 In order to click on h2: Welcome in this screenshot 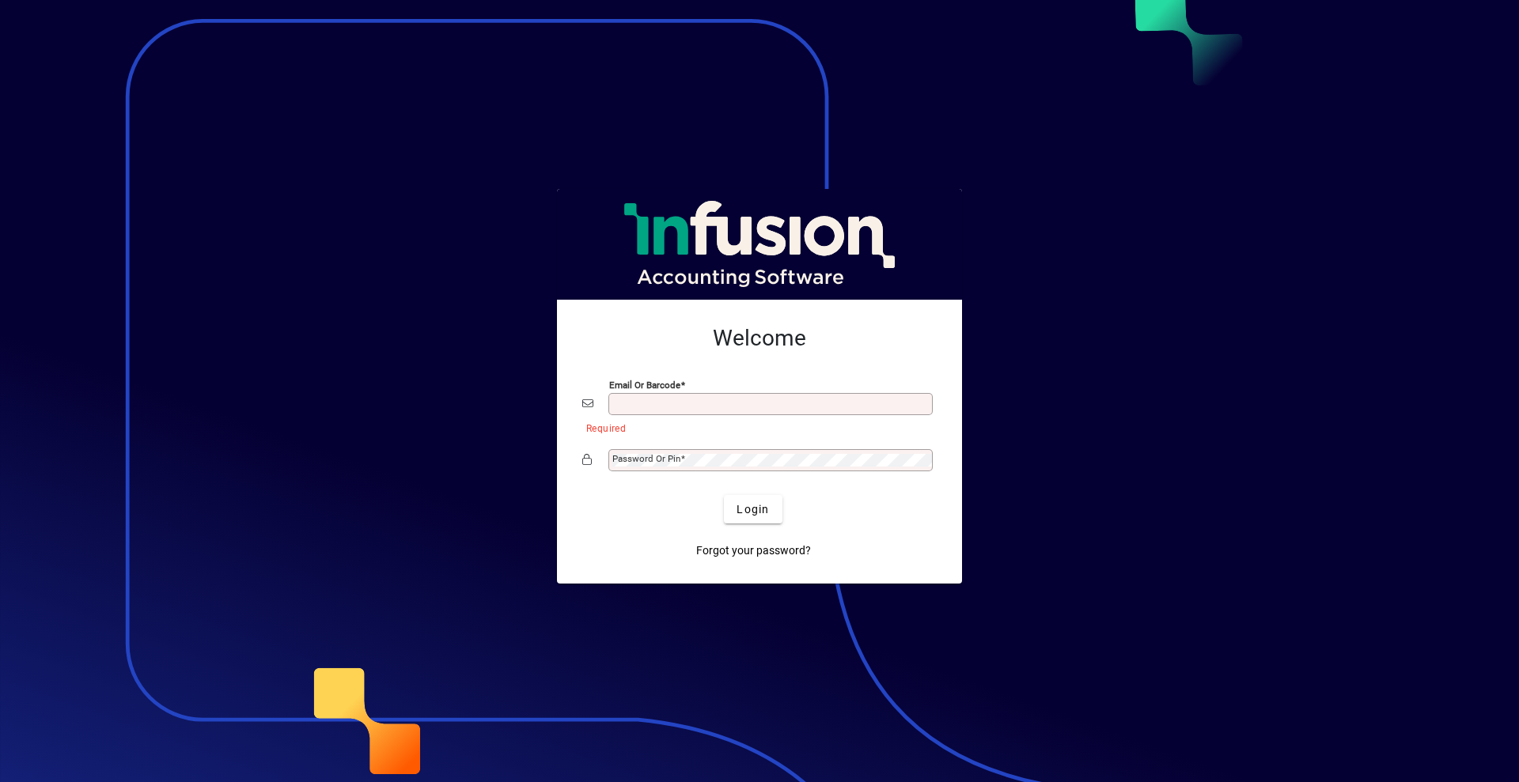, I will do `click(759, 339)`.